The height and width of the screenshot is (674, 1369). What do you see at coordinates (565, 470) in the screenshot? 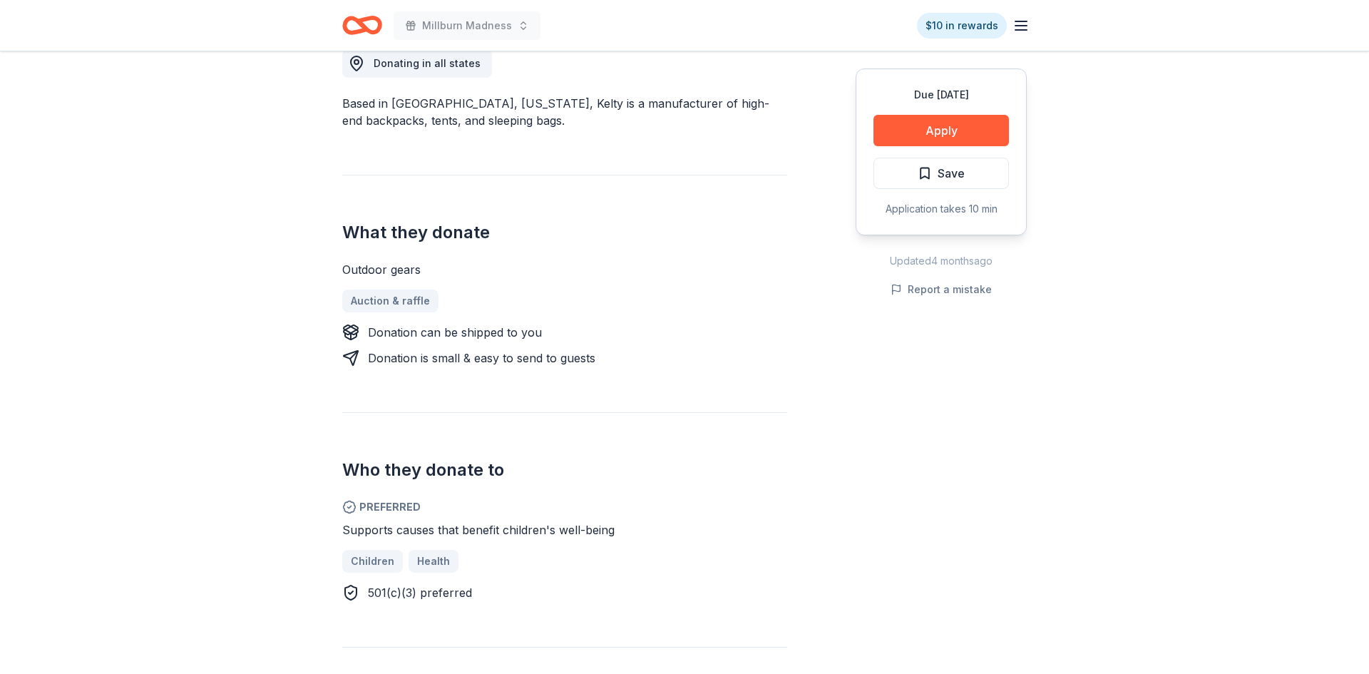
I see `h2: Who they donate to` at bounding box center [565, 470].